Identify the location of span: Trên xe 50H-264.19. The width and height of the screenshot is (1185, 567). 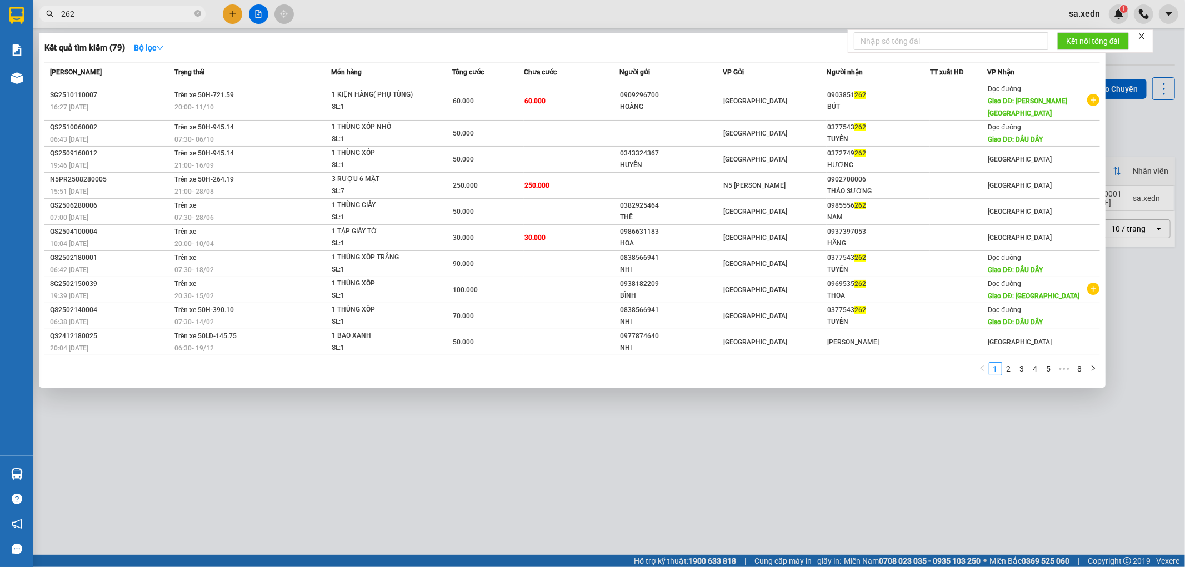
(204, 179).